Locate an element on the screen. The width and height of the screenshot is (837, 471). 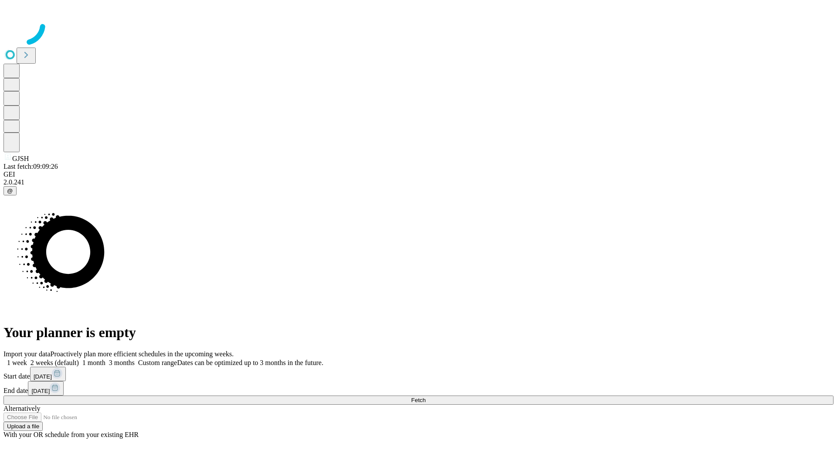
span: 2 weeks (default) is located at coordinates (55, 362).